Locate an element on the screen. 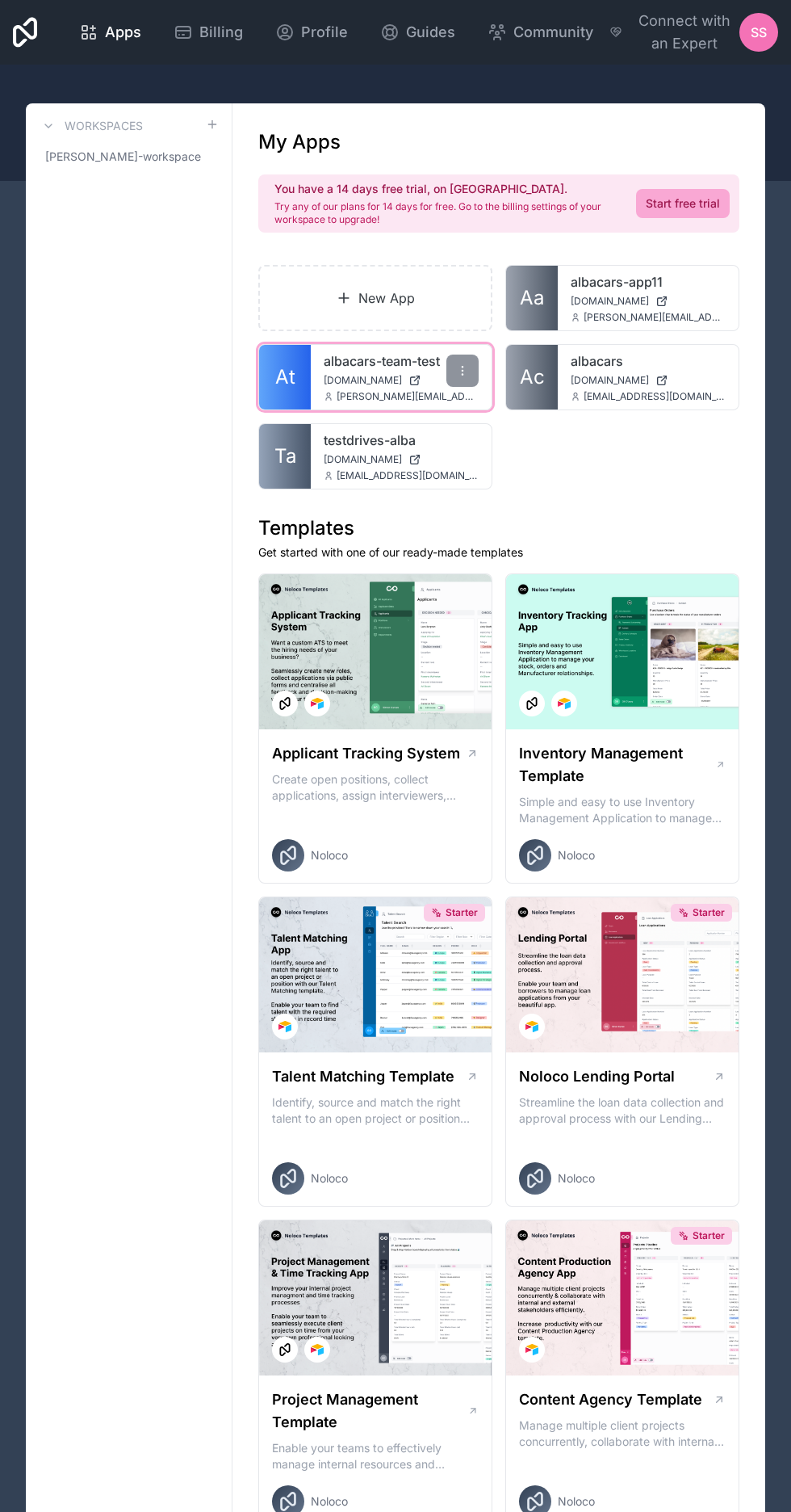 Image resolution: width=791 pixels, height=1512 pixels. p: Try any of our plans for 14 days for free. Go to the billing settings of your workspace to upgrade! is located at coordinates (446, 213).